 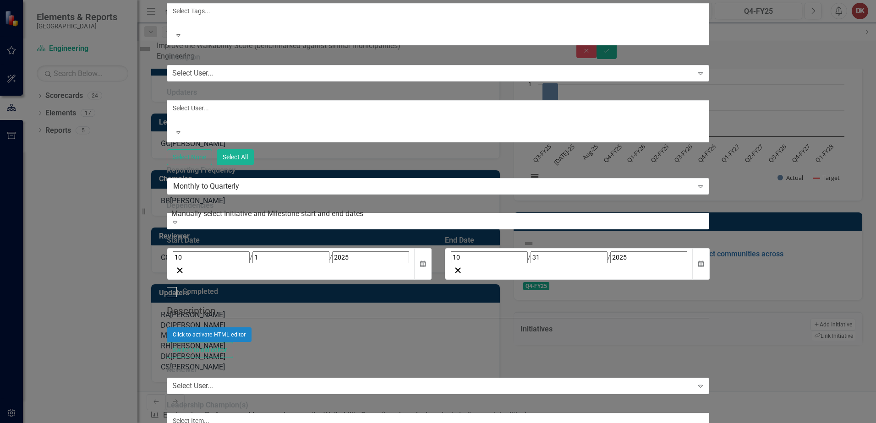 I want to click on div: Monthly to Quarterly, so click(x=433, y=186).